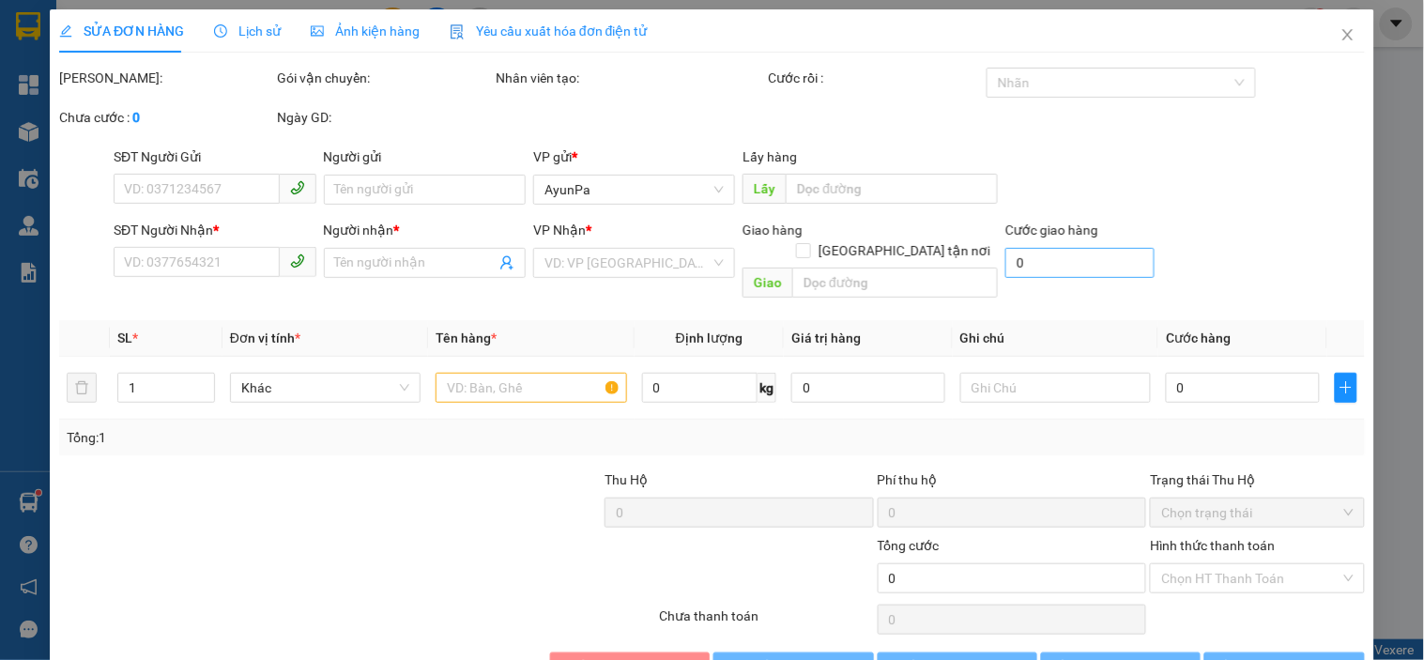  I want to click on span: Yêu cầu xuất hóa đơn điện tử, so click(548, 31).